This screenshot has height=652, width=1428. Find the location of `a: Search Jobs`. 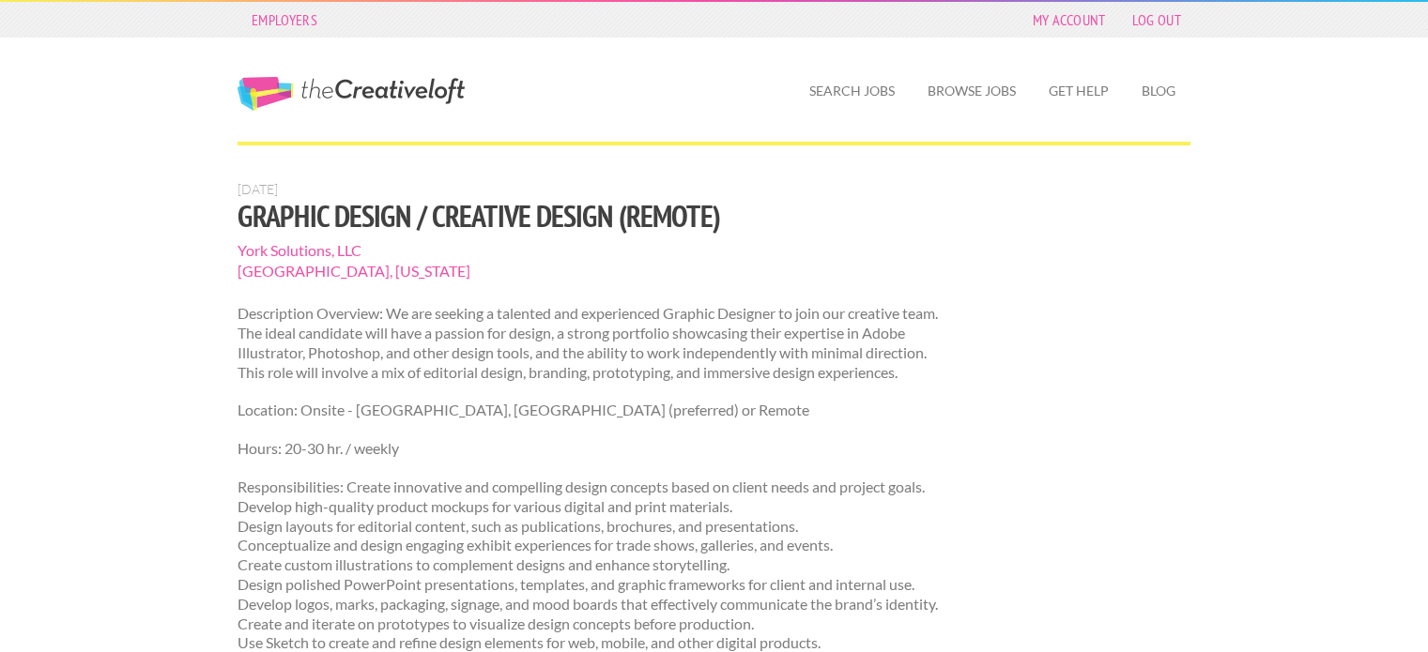

a: Search Jobs is located at coordinates (851, 91).